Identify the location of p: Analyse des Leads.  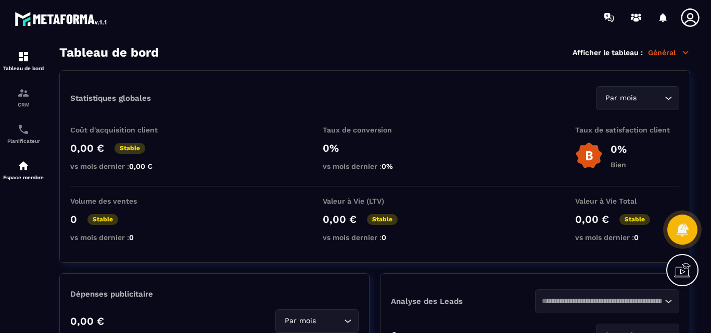
(462, 302).